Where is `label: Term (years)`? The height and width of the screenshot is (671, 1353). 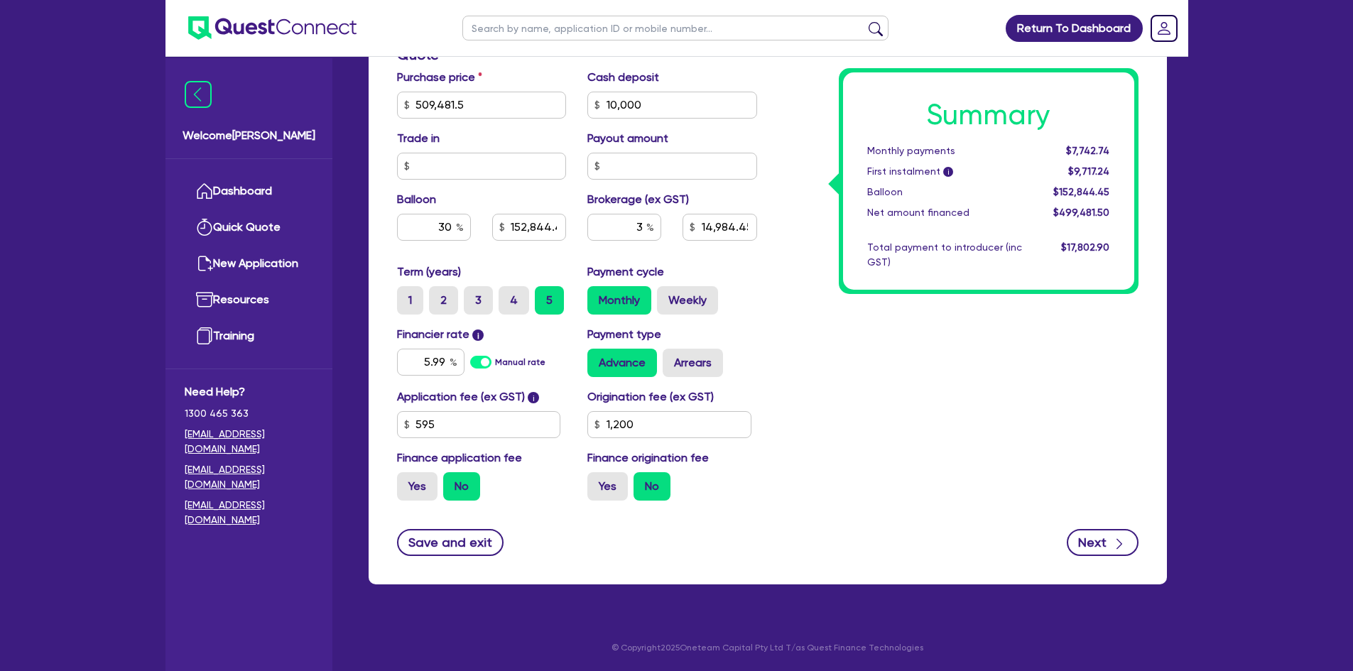 label: Term (years) is located at coordinates (429, 272).